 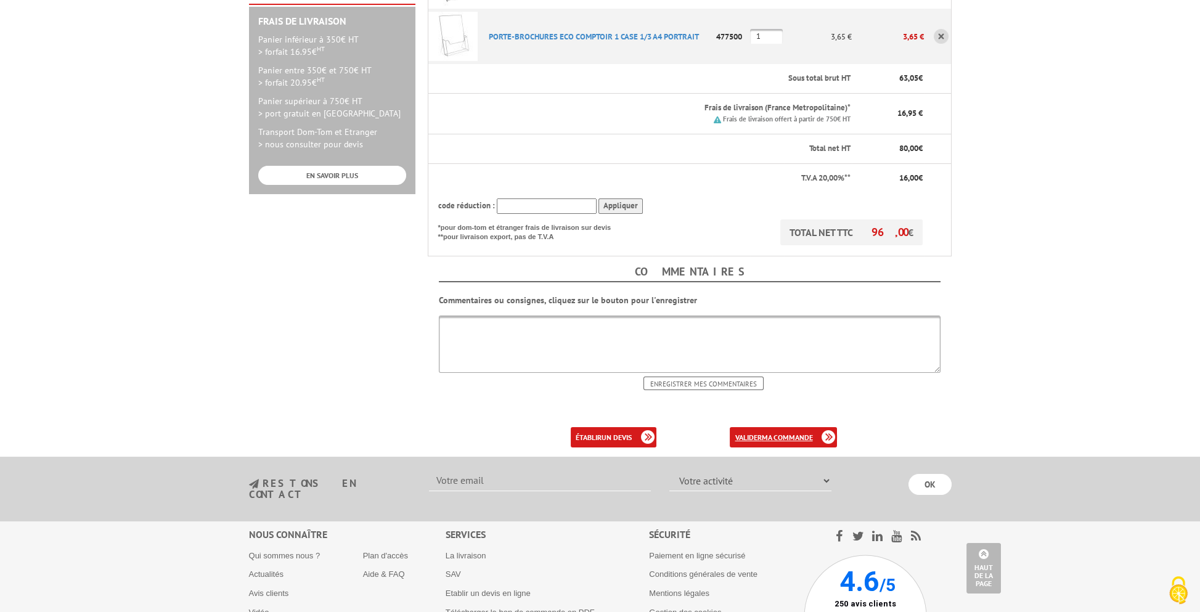 I want to click on div: Sécurité, so click(x=726, y=534).